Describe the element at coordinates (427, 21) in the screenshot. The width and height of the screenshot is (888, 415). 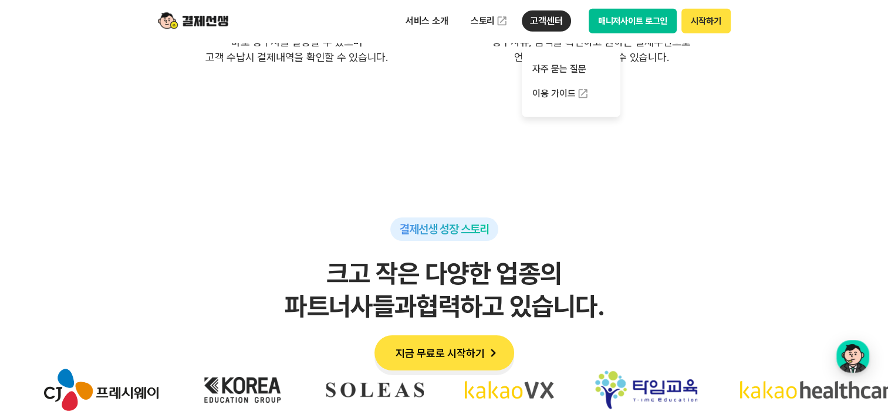
I see `p: 서비스 소개` at that location.